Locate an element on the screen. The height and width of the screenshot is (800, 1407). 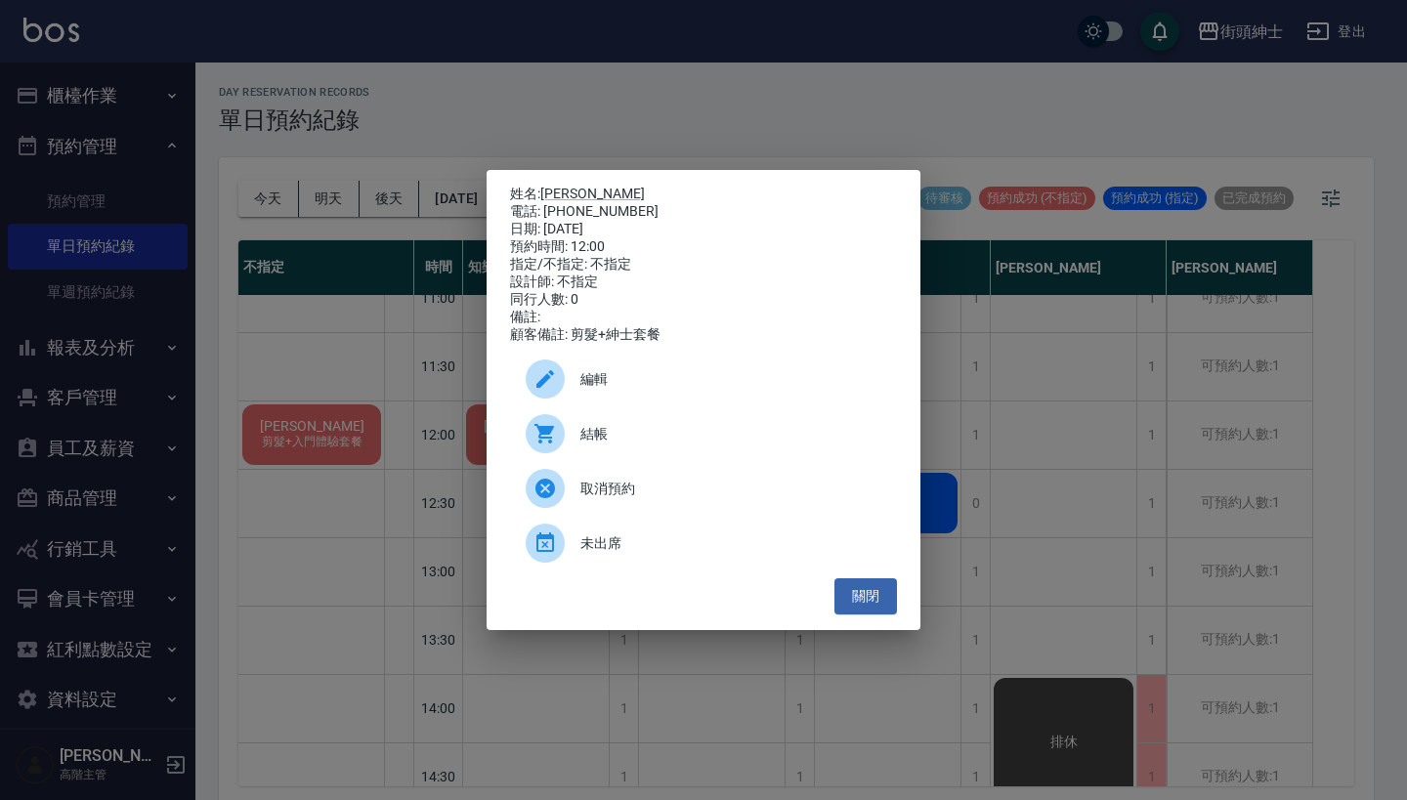
div: 未出席 is located at coordinates (703, 543).